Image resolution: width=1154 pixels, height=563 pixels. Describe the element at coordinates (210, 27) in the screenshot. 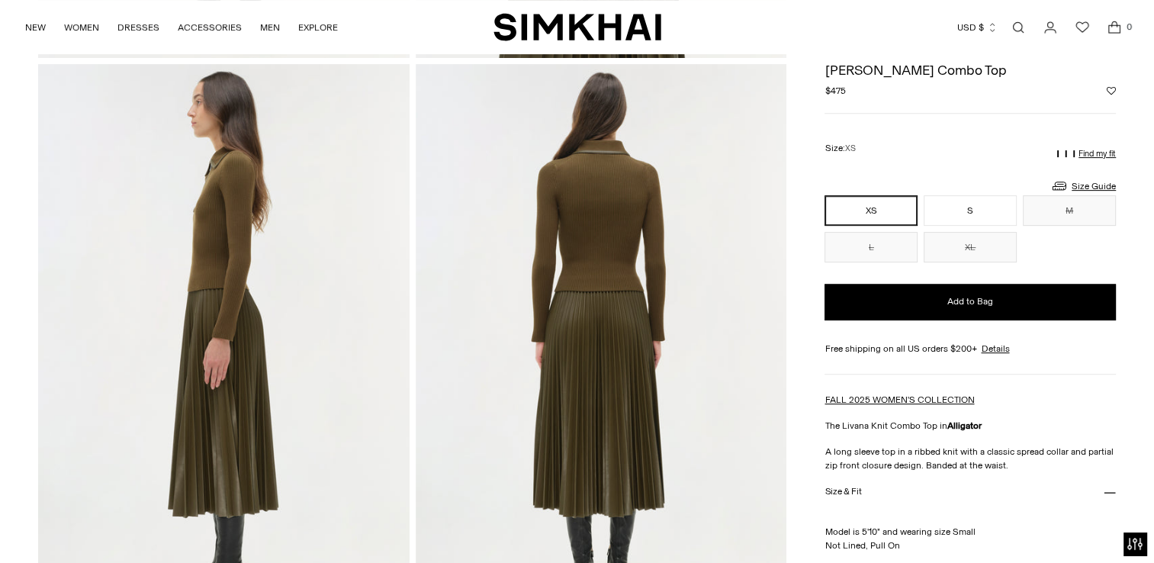

I see `a: ACCESSORIES` at that location.